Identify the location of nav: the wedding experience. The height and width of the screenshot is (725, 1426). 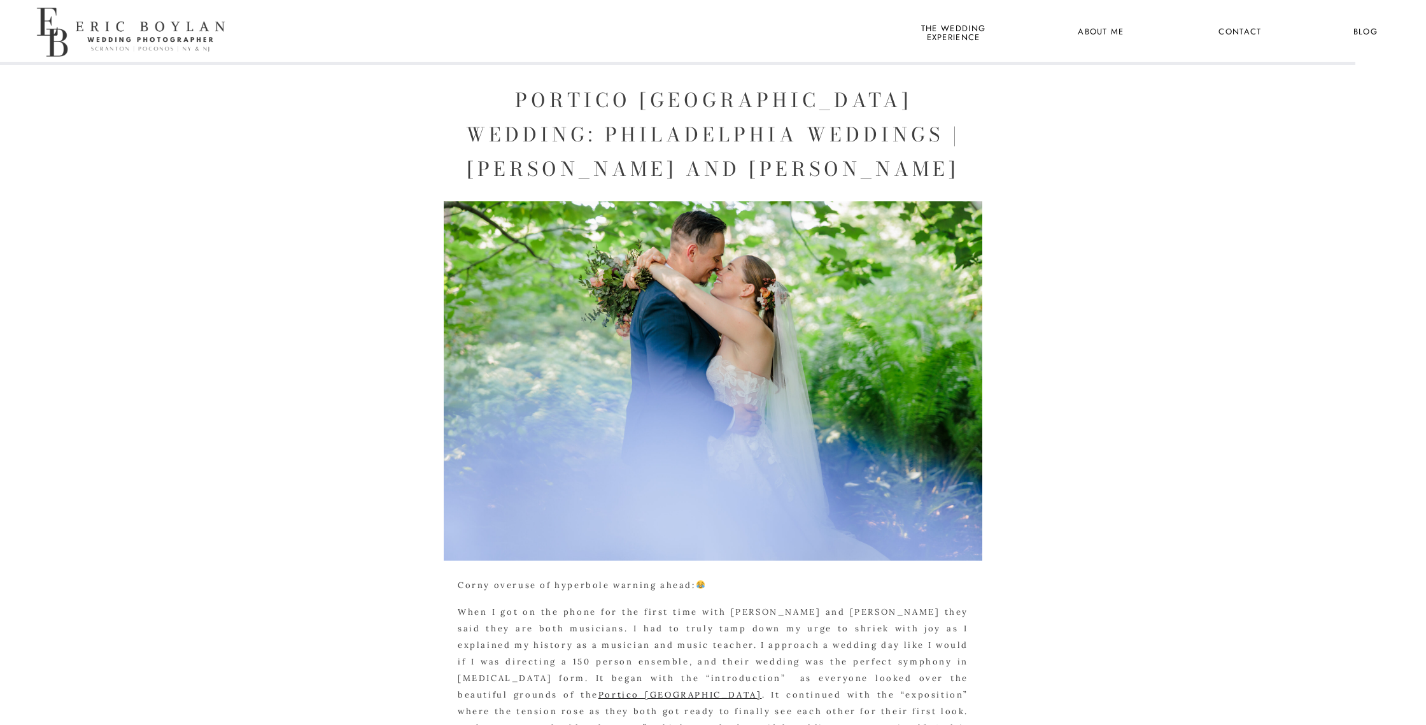
(953, 32).